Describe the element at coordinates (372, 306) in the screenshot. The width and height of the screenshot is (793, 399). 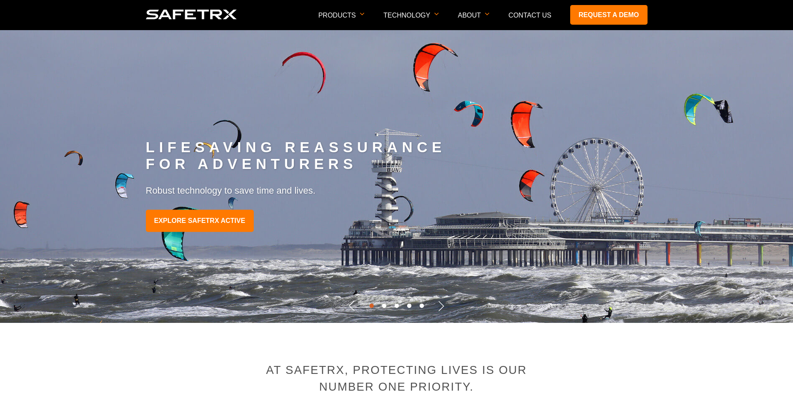
I see `button: 1 of 5` at that location.